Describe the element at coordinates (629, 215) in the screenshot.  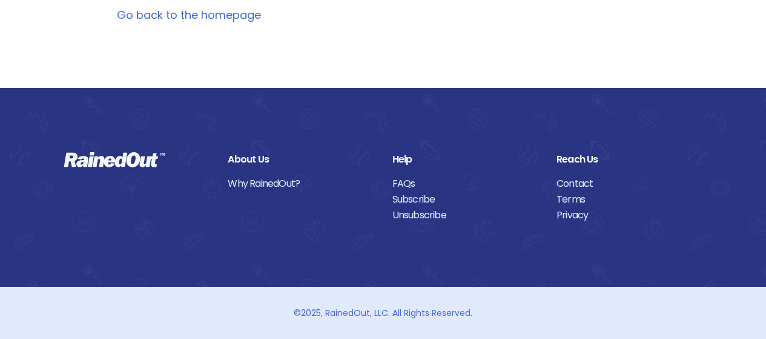
I see `a: Privacy` at that location.